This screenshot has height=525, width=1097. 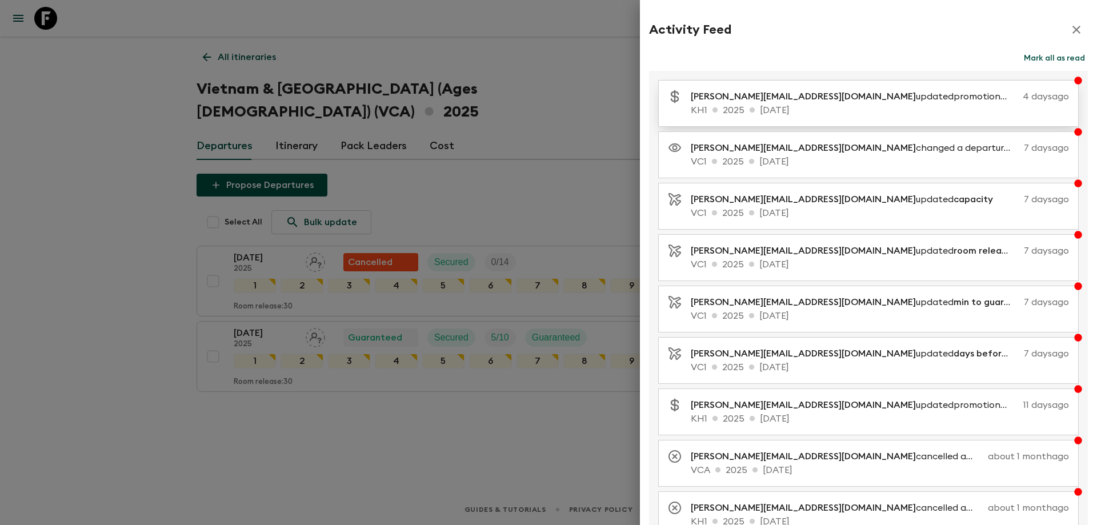 What do you see at coordinates (1046, 97) in the screenshot?
I see `p: 4 days ago` at bounding box center [1046, 97].